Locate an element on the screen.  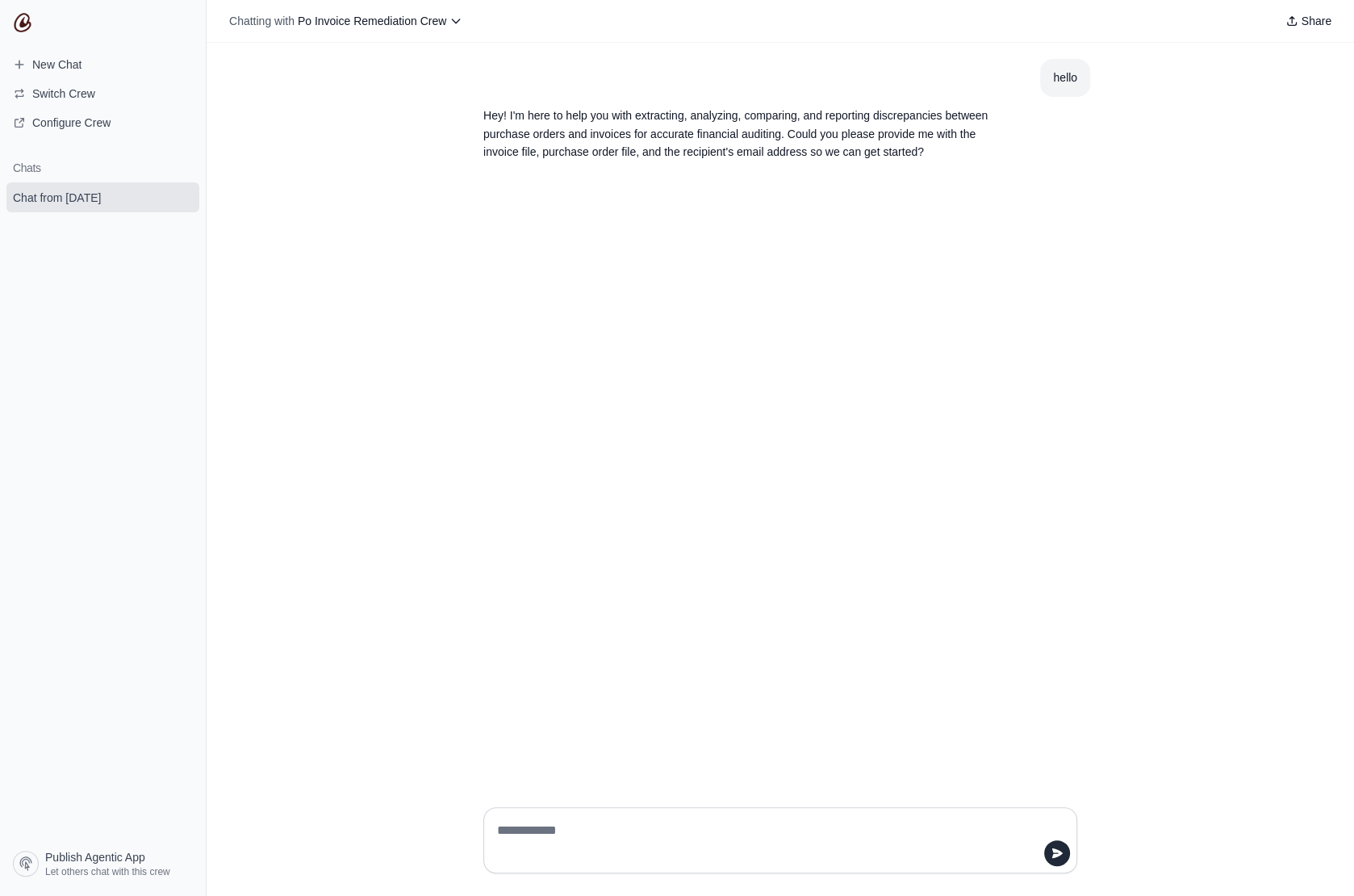
a: Configure Crew is located at coordinates (102, 122).